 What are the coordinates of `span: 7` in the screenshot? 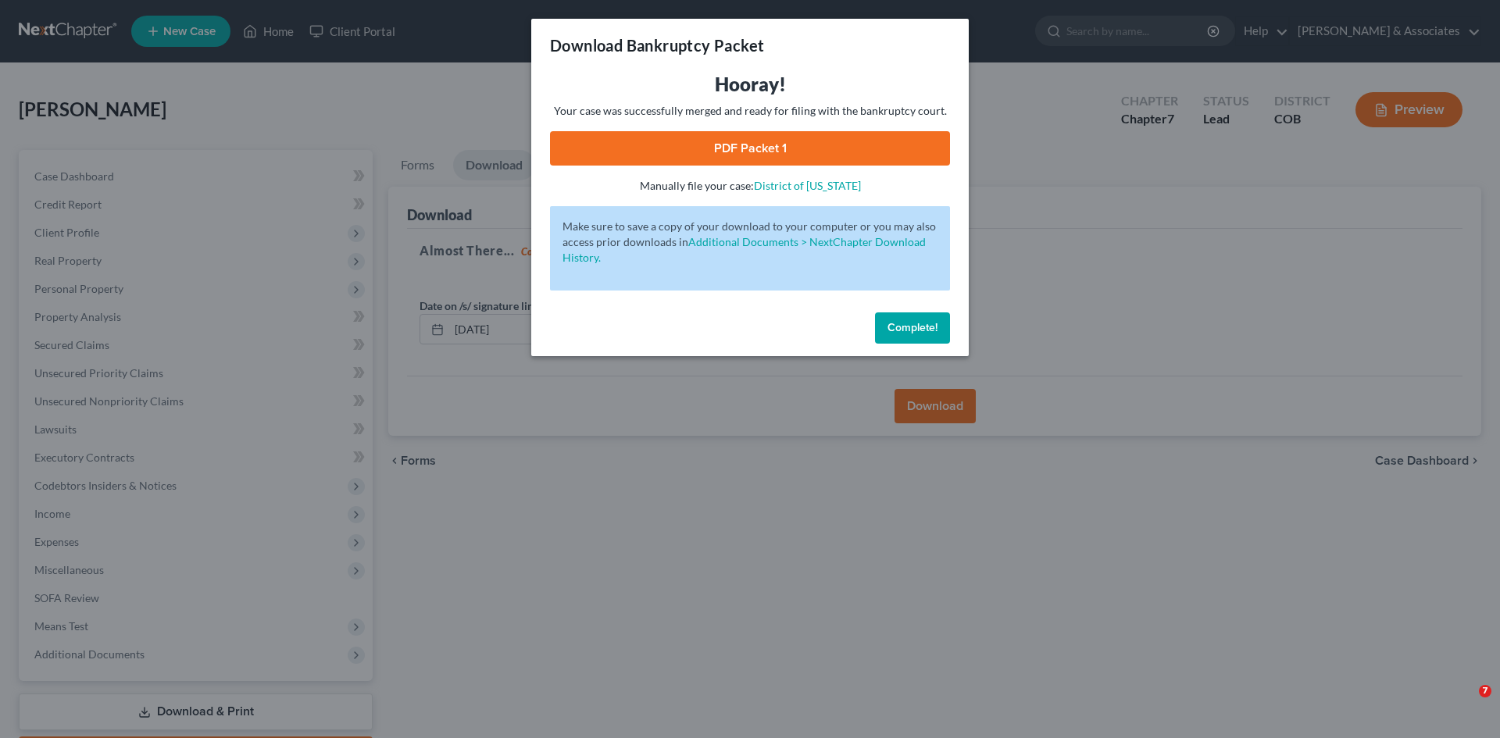 It's located at (1486, 692).